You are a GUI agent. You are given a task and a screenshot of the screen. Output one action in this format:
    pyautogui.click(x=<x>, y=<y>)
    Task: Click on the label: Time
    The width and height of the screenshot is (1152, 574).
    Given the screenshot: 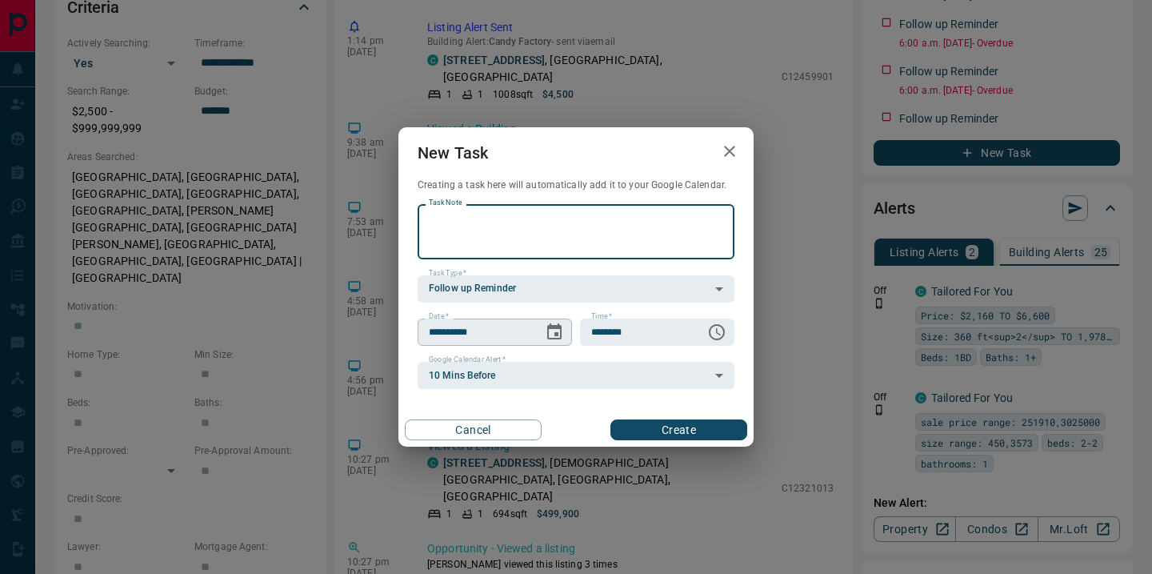 What is the action you would take?
    pyautogui.click(x=602, y=316)
    